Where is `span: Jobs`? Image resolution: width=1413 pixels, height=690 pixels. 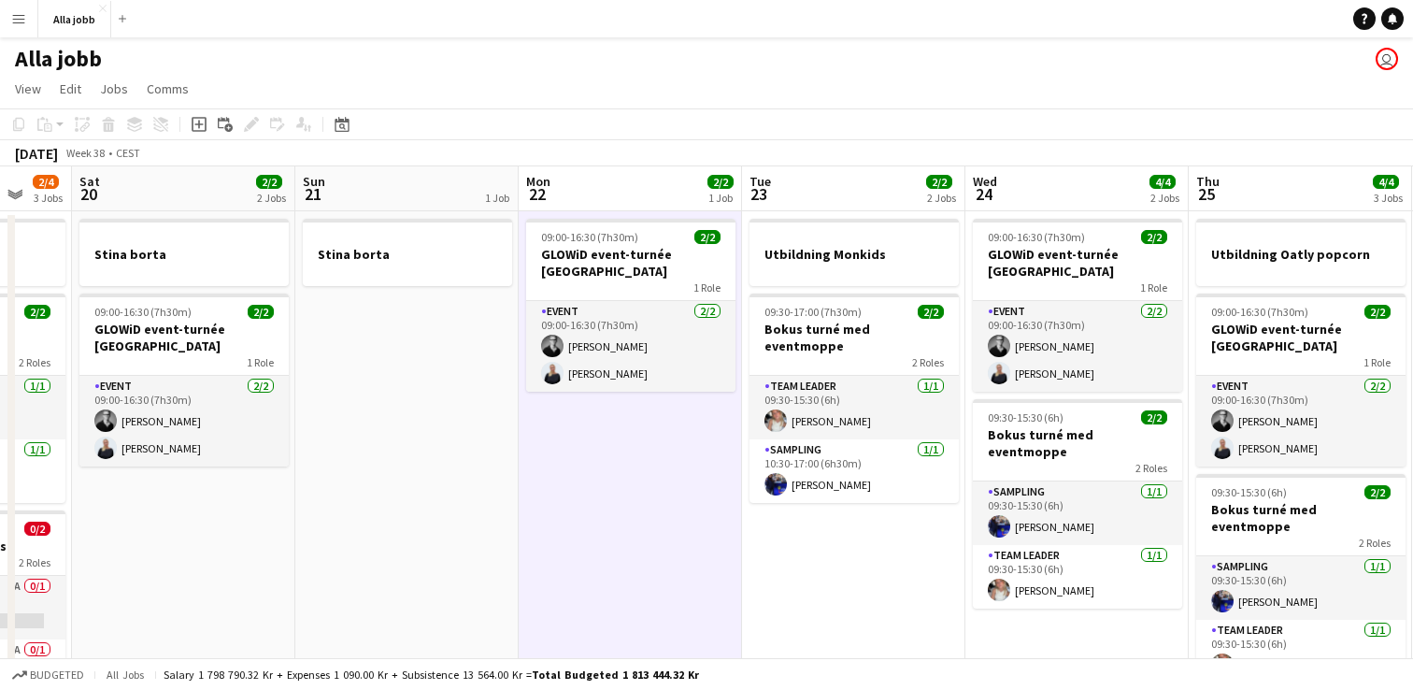 span: Jobs is located at coordinates (114, 89).